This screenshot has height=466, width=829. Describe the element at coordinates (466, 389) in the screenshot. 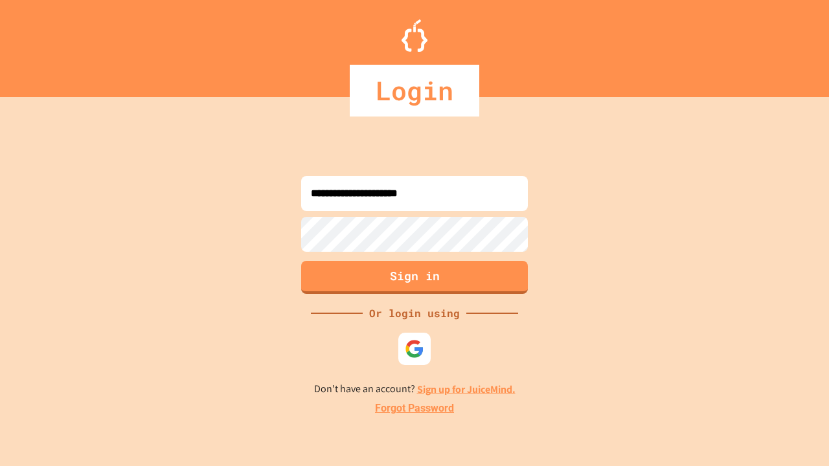

I see `a: Sign up for JuiceMind.` at that location.